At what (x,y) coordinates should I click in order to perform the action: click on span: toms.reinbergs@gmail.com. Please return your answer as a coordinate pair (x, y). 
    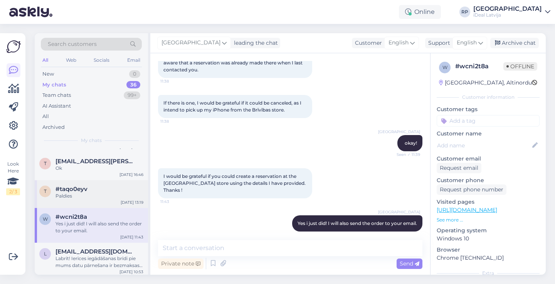
    Looking at the image, I should click on (96, 161).